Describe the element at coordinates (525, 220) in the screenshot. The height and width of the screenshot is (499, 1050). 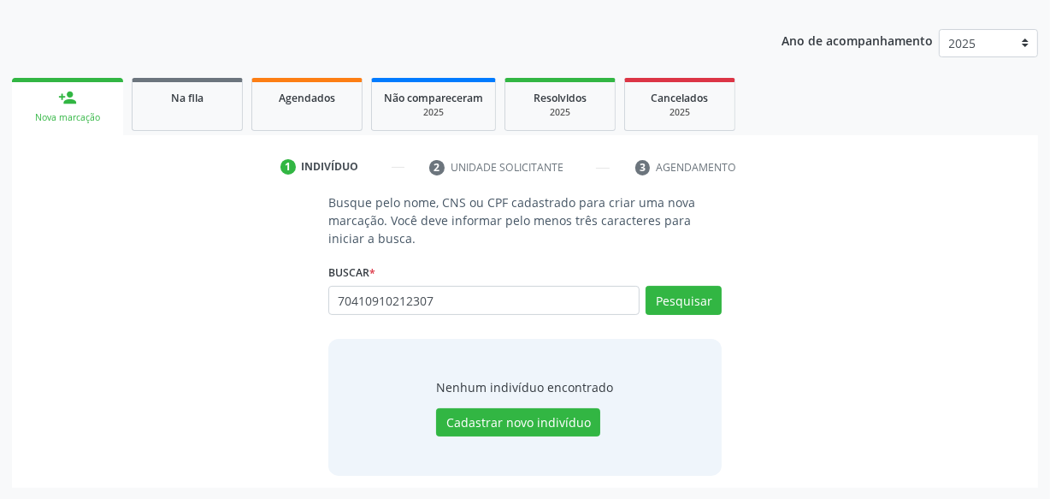
I see `p: Busque pelo nome, CNS ou CPF cadastrado para criar uma nova marcação. Você deve informar pelo men...` at that location.